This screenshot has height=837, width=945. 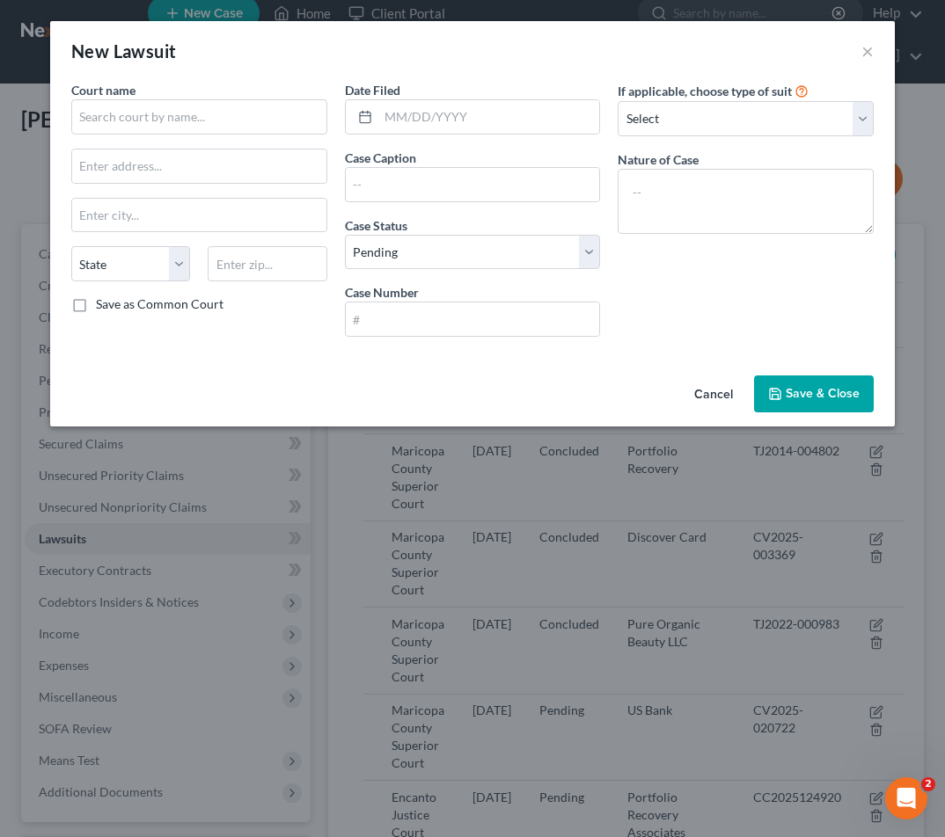 What do you see at coordinates (103, 90) in the screenshot?
I see `span: Court name` at bounding box center [103, 90].